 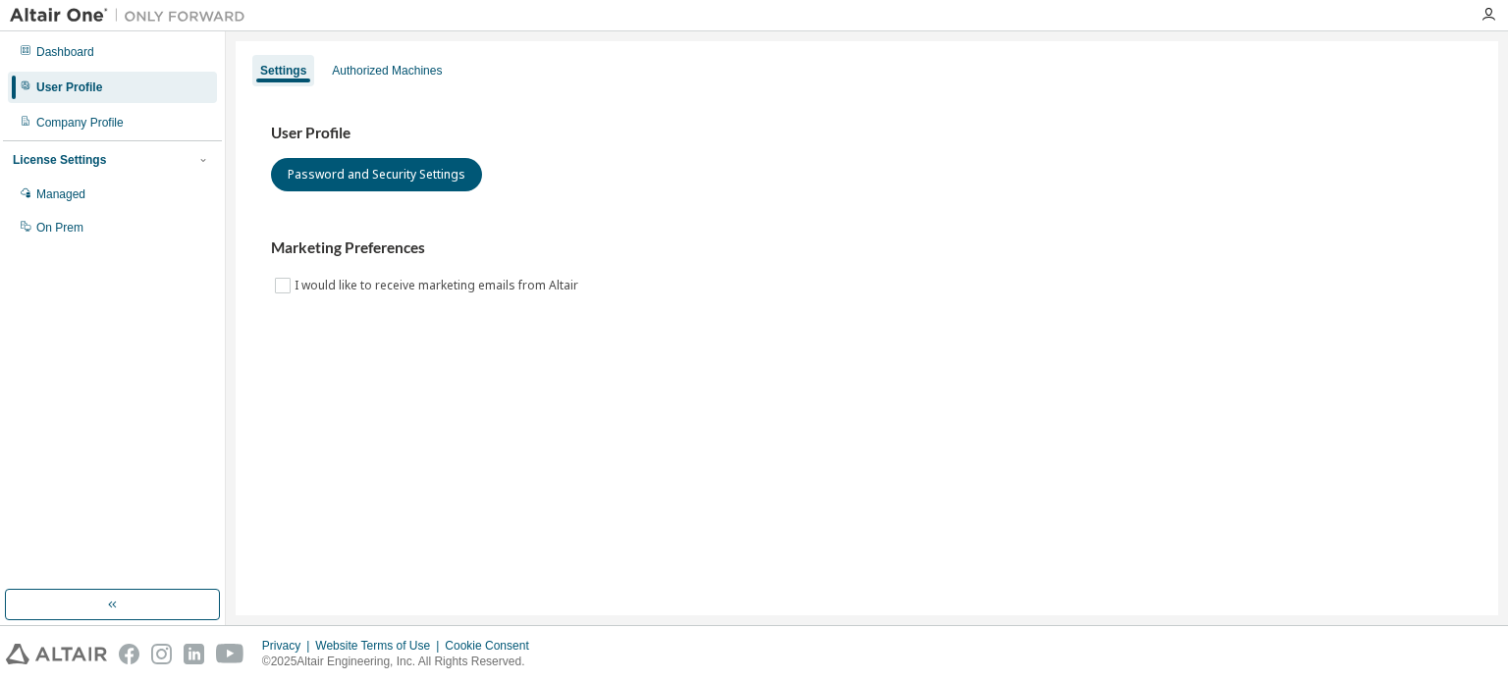 What do you see at coordinates (376, 175) in the screenshot?
I see `button: Password and Security Settings` at bounding box center [376, 175].